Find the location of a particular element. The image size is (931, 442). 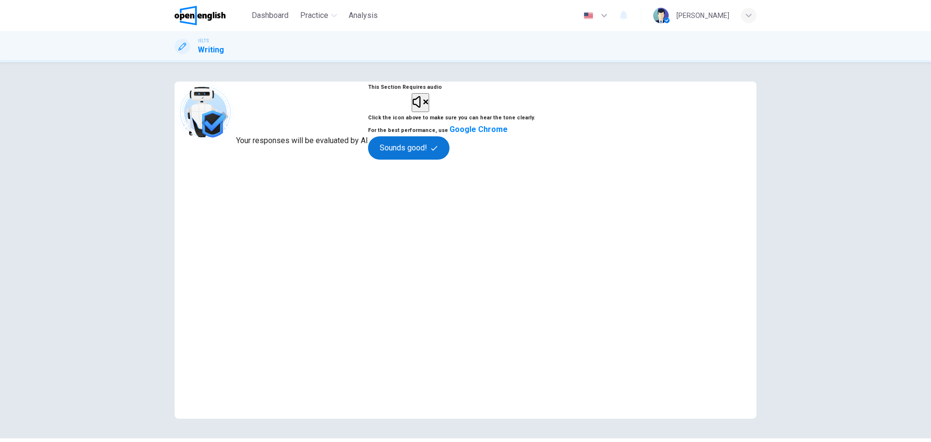

button: Practice is located at coordinates (319, 16).